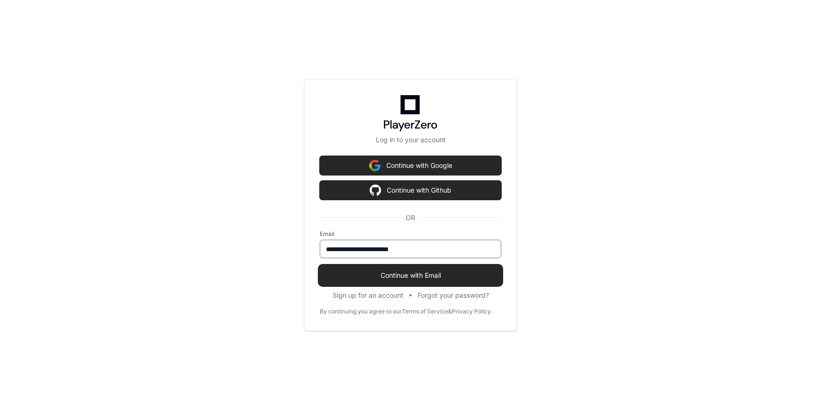  I want to click on a: Privacy Policy., so click(472, 311).